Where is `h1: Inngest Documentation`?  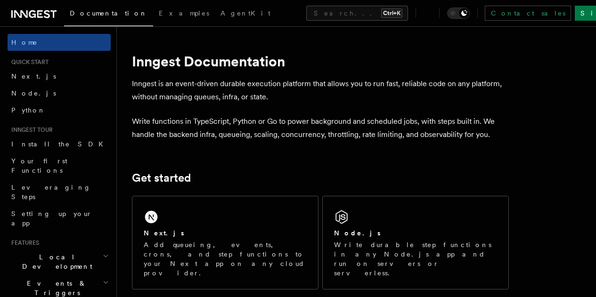 h1: Inngest Documentation is located at coordinates (321, 61).